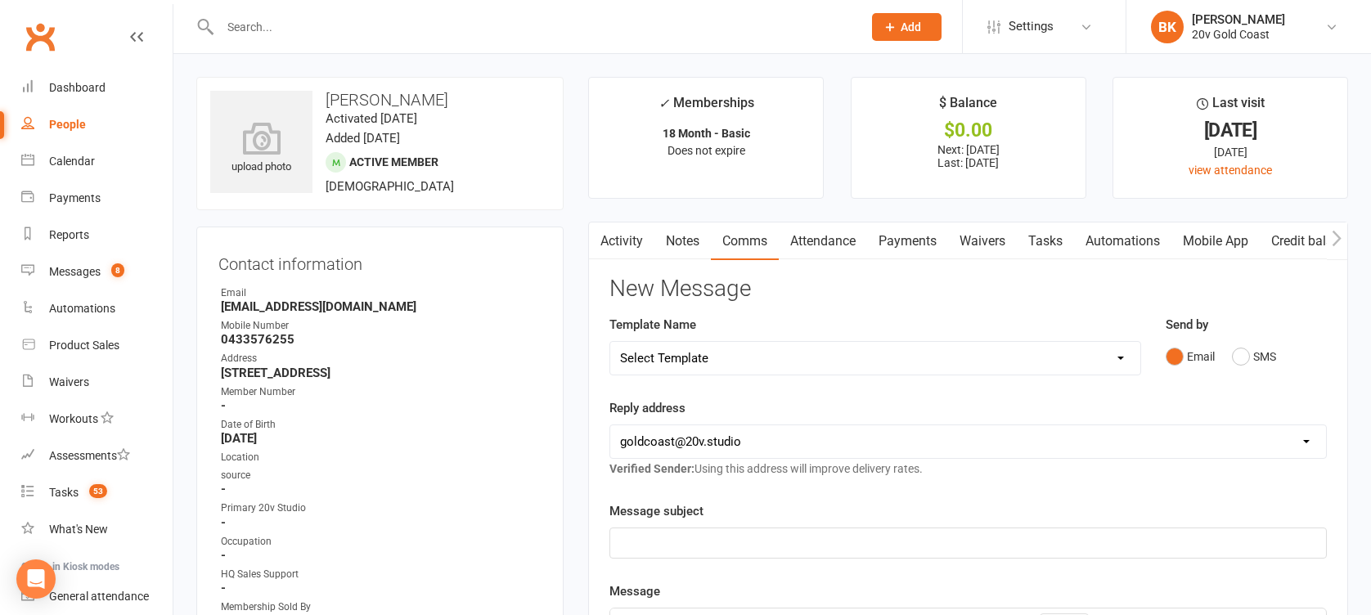  What do you see at coordinates (97, 161) in the screenshot?
I see `a: Calendar` at bounding box center [97, 161].